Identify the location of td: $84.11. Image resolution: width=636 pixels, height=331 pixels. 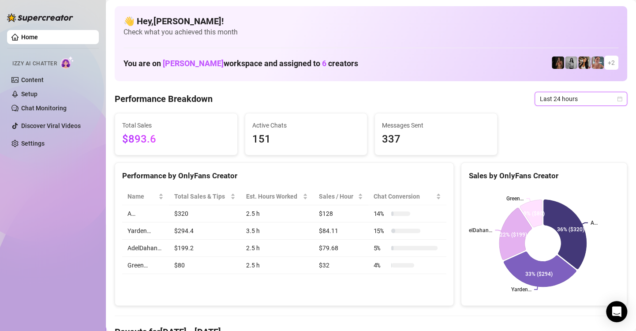
(340, 230).